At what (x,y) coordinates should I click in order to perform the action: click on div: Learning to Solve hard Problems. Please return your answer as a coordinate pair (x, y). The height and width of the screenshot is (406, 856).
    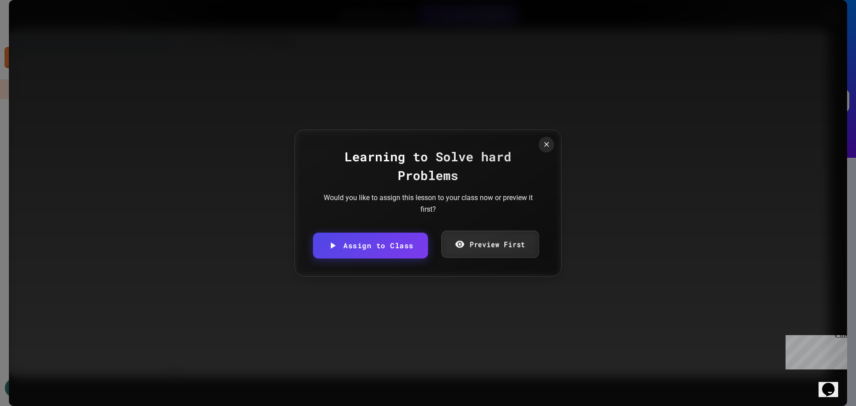
    Looking at the image, I should click on (428, 166).